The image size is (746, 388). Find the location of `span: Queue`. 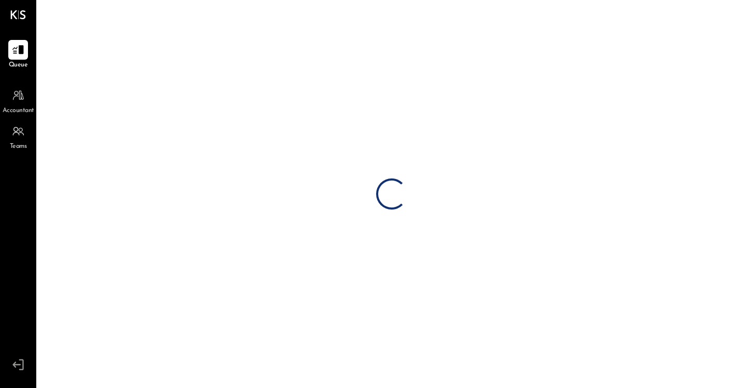

span: Queue is located at coordinates (18, 65).